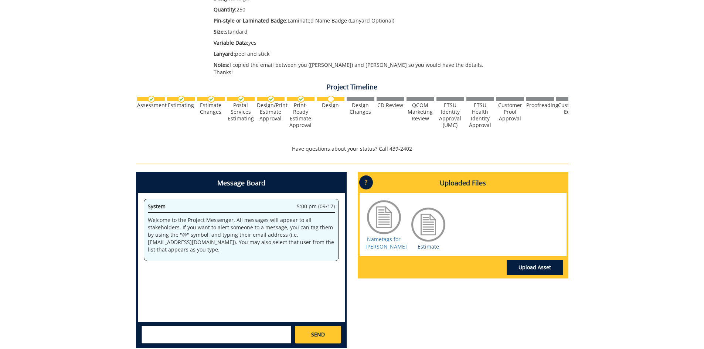  What do you see at coordinates (241, 183) in the screenshot?
I see `h4: Message Board` at bounding box center [241, 183].